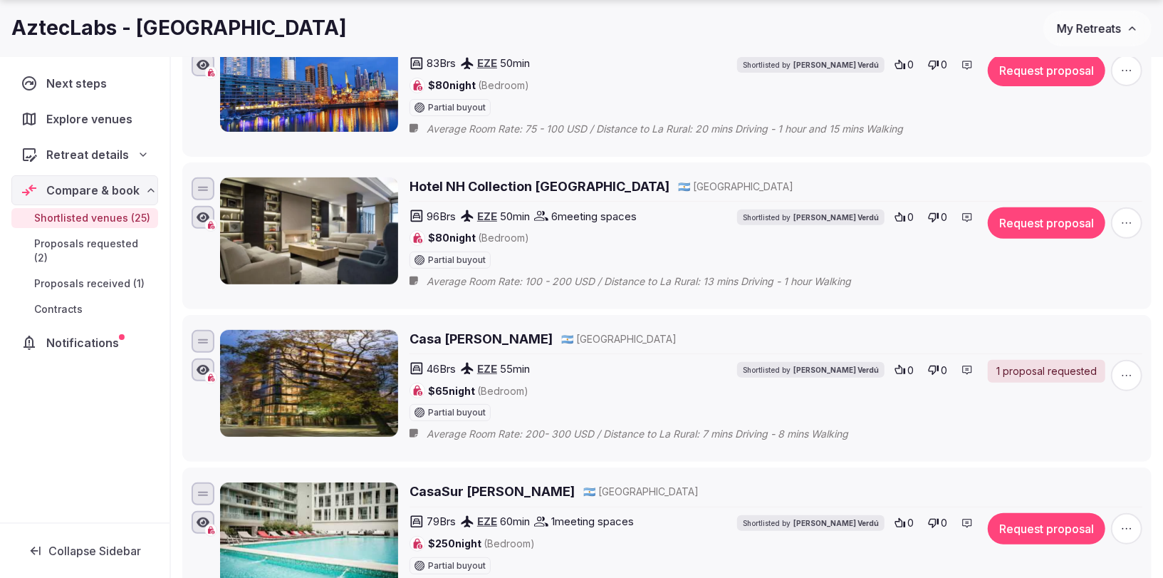 The width and height of the screenshot is (1163, 578). Describe the element at coordinates (95, 551) in the screenshot. I see `span: Collapse Sidebar` at that location.